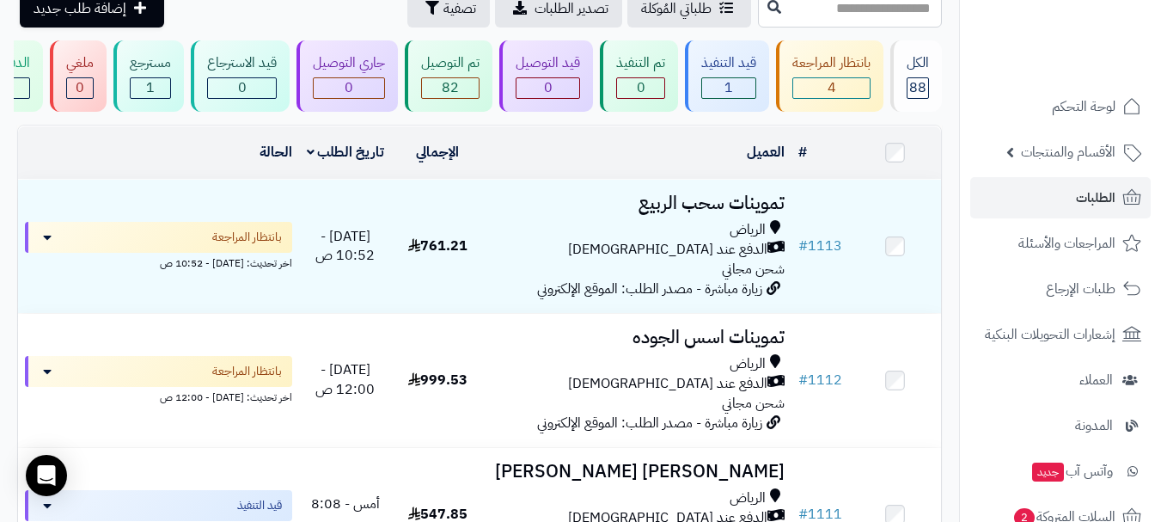 The image size is (1161, 522). I want to click on div: قيد الاسترجاع, so click(242, 63).